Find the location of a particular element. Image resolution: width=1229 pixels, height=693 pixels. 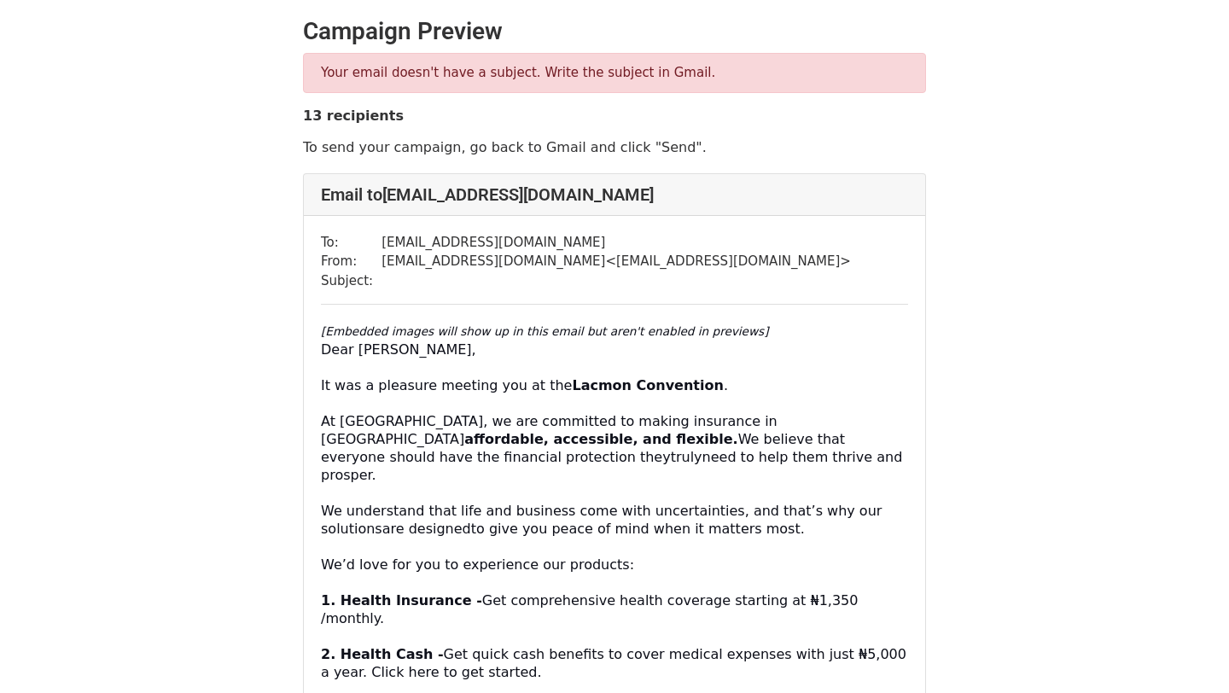

p: Your email doesn't have a subject. Write the subject in Gmail. is located at coordinates (615, 73).